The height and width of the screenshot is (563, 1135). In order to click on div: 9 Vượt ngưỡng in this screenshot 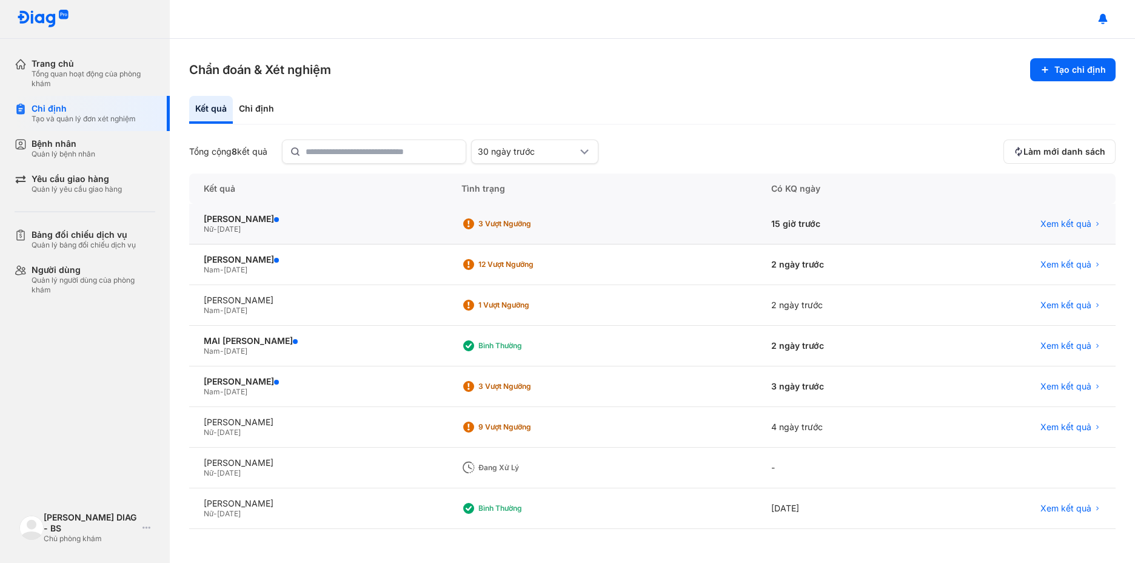, I will do `click(527, 427)`.